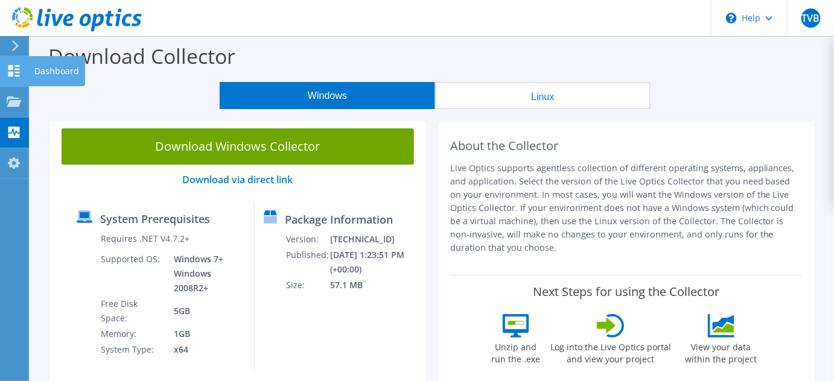 The height and width of the screenshot is (381, 834). Describe the element at coordinates (811, 18) in the screenshot. I see `span: TVB` at that location.